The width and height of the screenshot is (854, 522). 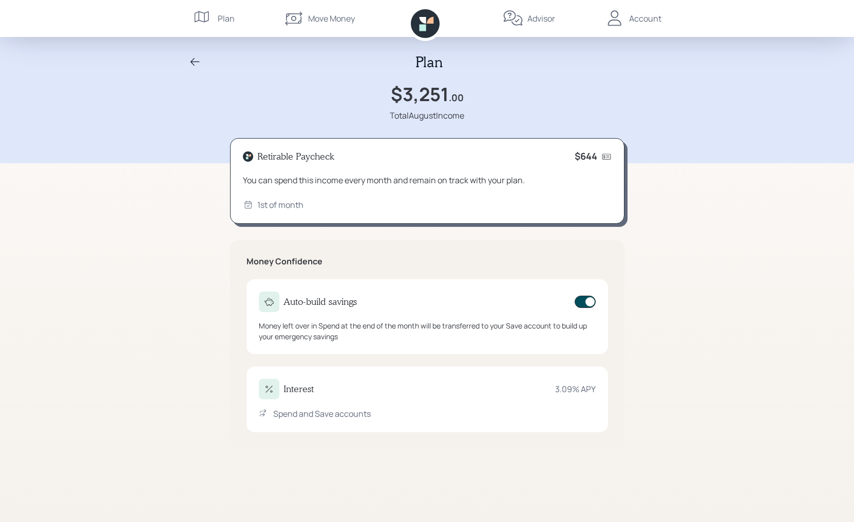 What do you see at coordinates (541, 18) in the screenshot?
I see `div: Advisor` at bounding box center [541, 18].